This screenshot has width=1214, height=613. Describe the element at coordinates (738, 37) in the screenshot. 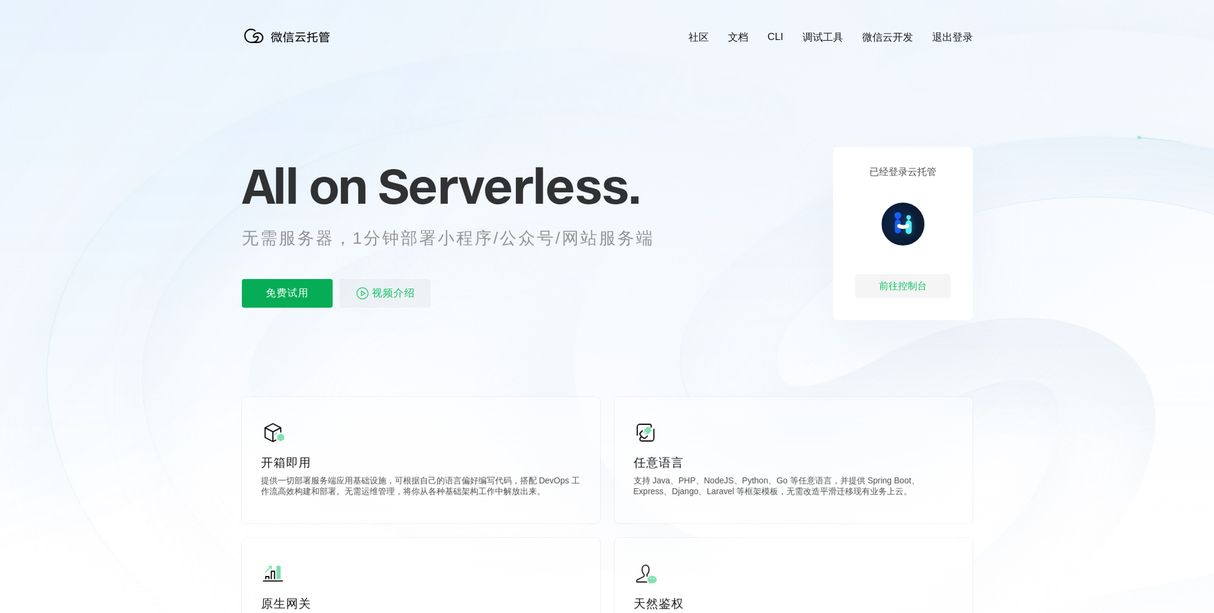

I see `a: 文档` at that location.